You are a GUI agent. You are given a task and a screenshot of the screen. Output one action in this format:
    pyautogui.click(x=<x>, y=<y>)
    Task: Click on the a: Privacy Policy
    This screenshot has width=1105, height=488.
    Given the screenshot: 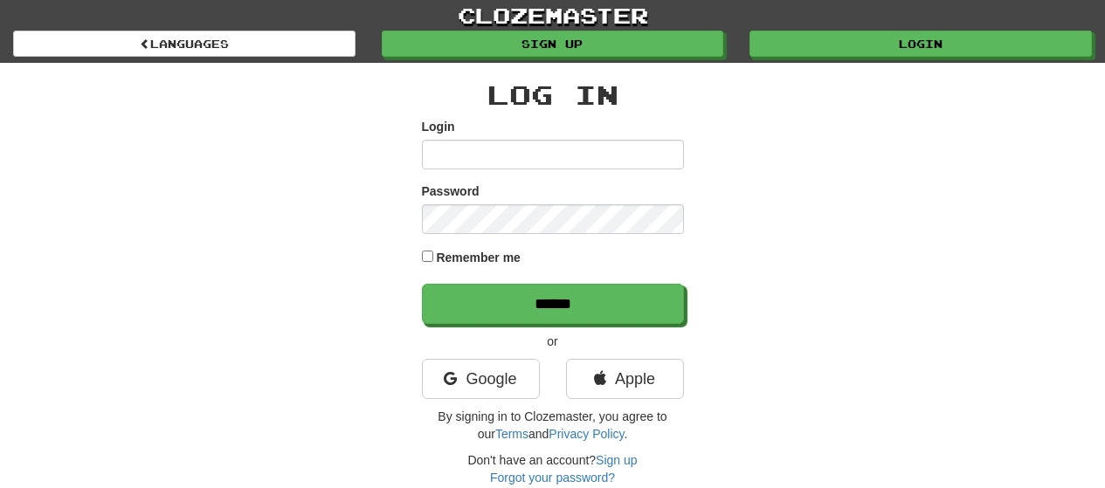 What is the action you would take?
    pyautogui.click(x=586, y=434)
    